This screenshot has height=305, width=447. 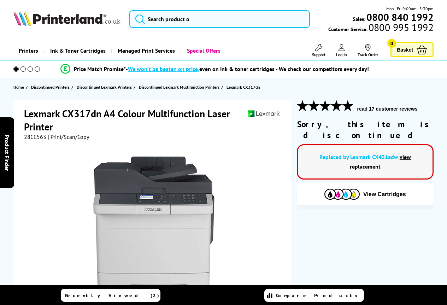 What do you see at coordinates (359, 19) in the screenshot?
I see `span: Sales:` at bounding box center [359, 19].